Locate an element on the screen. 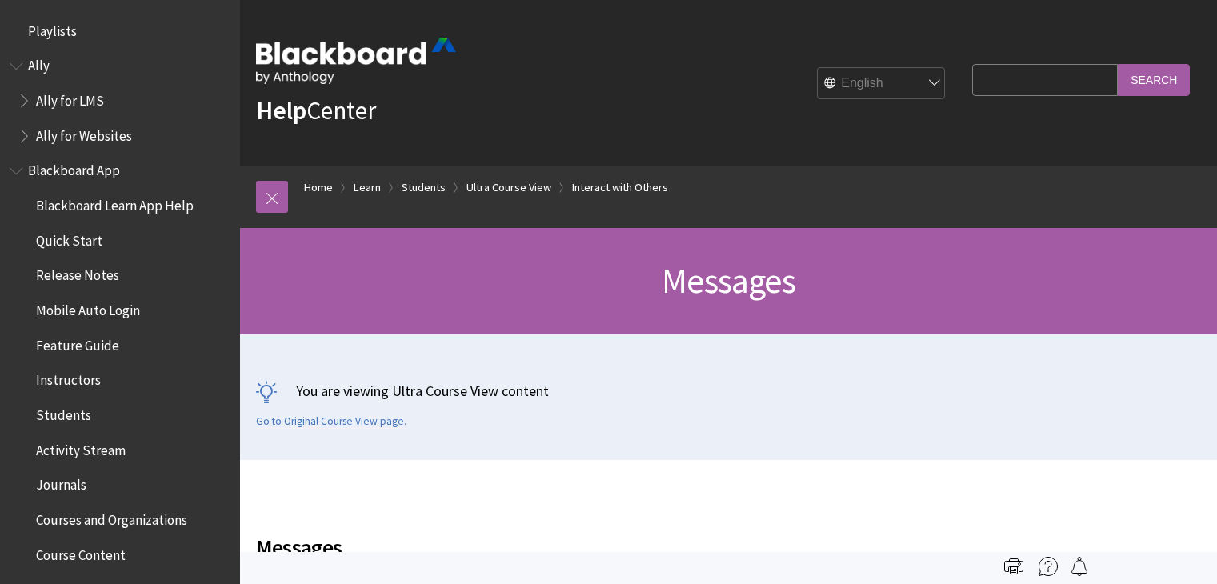  a: Interact with Others is located at coordinates (620, 187).